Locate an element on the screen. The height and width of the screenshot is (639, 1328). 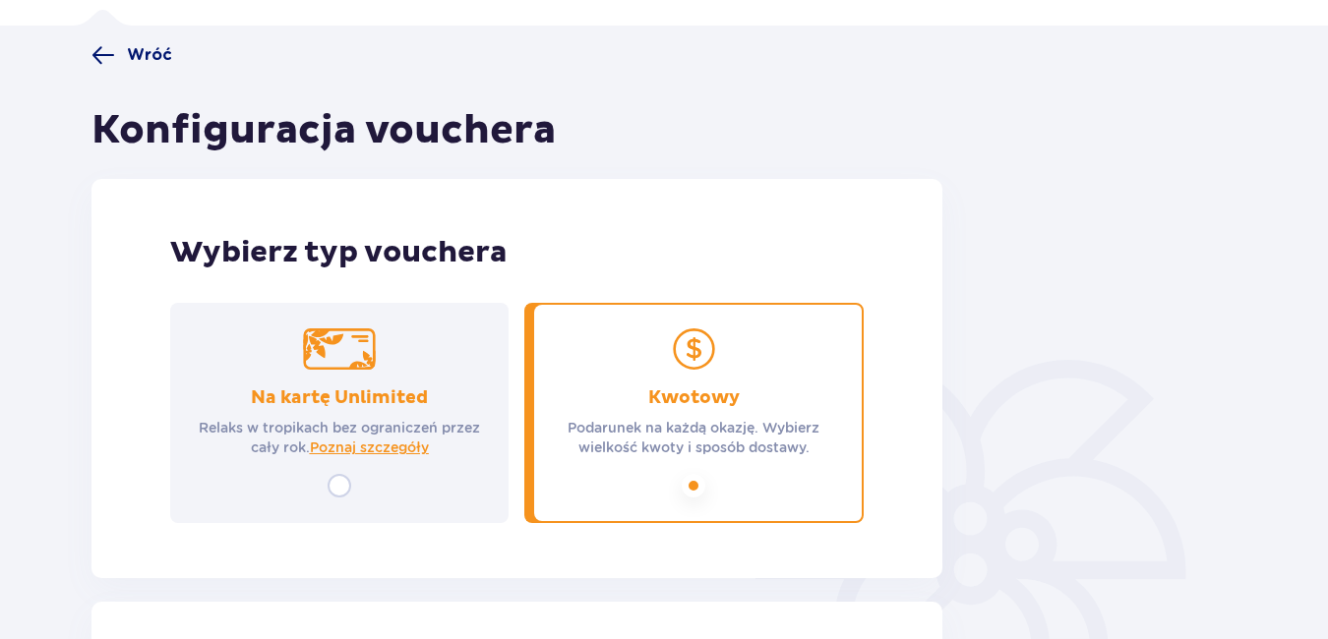
p: Wybierz typ vouchera is located at coordinates (516, 253).